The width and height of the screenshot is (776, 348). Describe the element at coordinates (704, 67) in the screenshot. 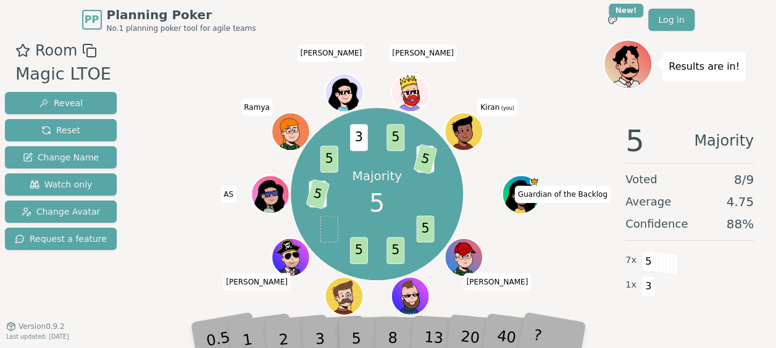

I see `p: Results are in!` at that location.